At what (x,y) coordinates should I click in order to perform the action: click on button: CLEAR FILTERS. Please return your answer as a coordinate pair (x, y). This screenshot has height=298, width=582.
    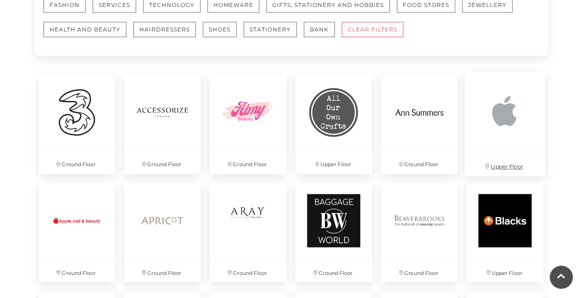
    Looking at the image, I should click on (372, 29).